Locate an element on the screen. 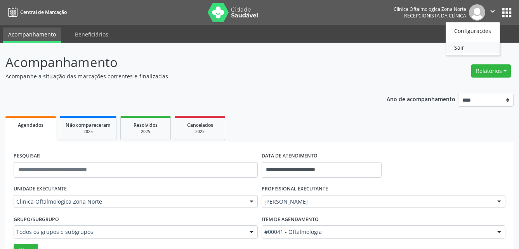 This screenshot has width=519, height=249. button: apps is located at coordinates (506, 12).